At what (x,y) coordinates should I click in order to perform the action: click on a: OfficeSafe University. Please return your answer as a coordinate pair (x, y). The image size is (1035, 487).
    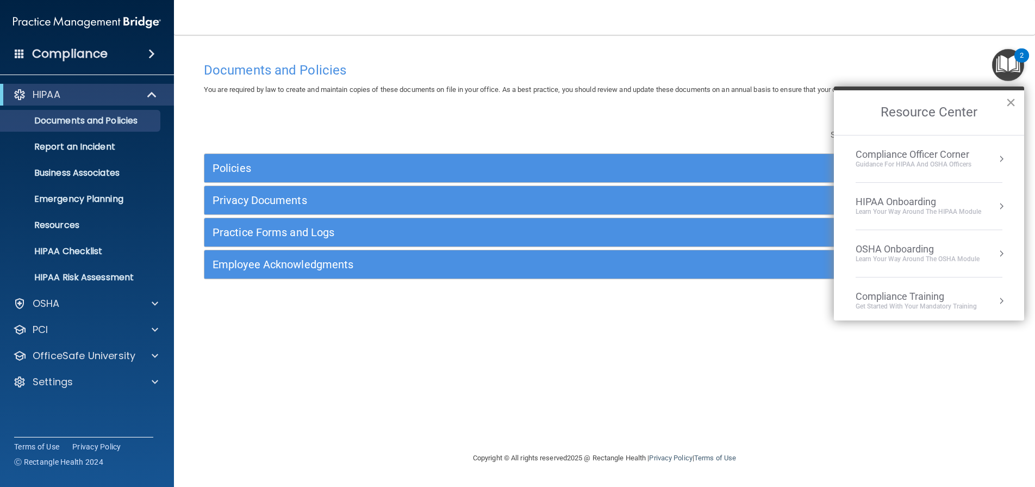
    Looking at the image, I should click on (85, 356).